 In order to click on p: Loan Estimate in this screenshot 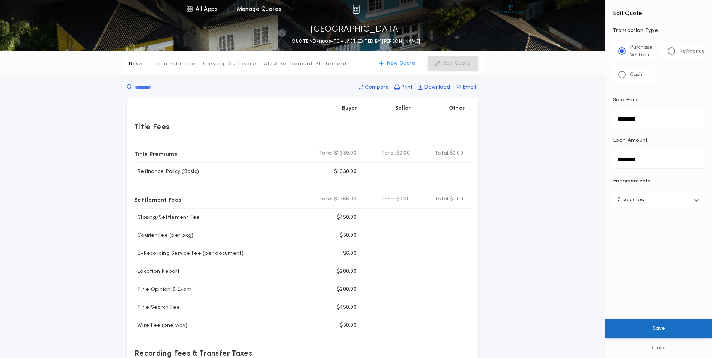, I will do `click(174, 64)`.